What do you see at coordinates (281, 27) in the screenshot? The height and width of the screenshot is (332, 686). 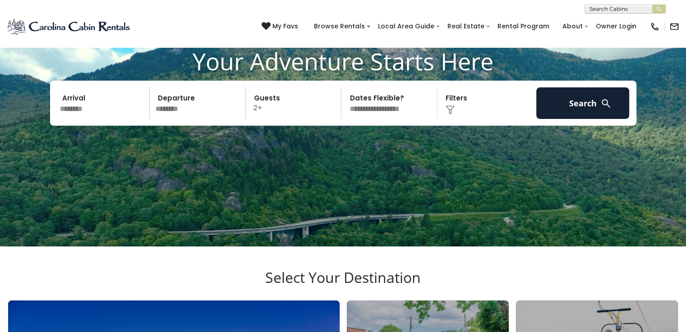 I see `a: My Favs` at bounding box center [281, 27].